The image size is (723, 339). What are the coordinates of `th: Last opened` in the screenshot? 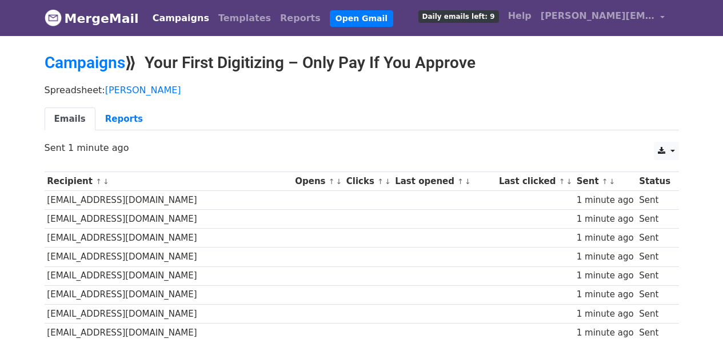 It's located at (444, 181).